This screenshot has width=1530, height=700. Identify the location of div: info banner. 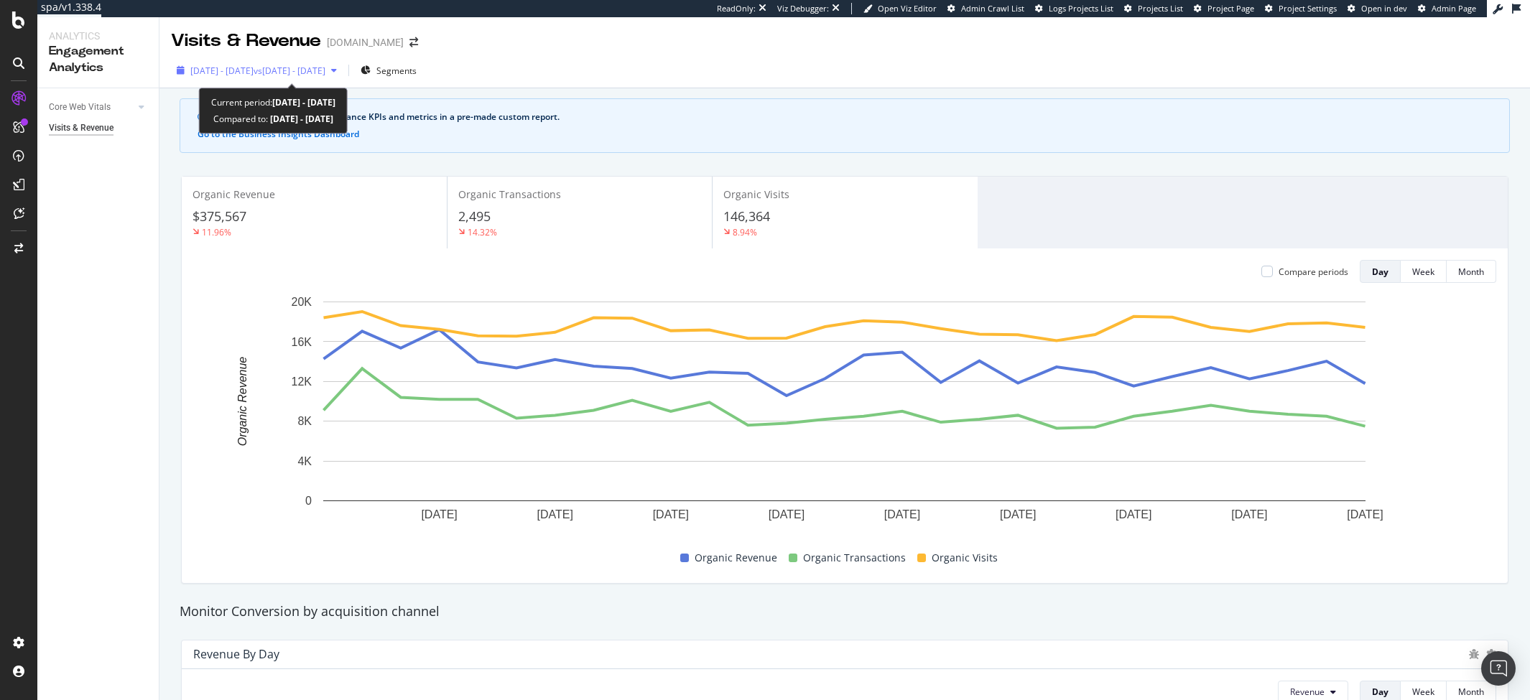
(844, 126).